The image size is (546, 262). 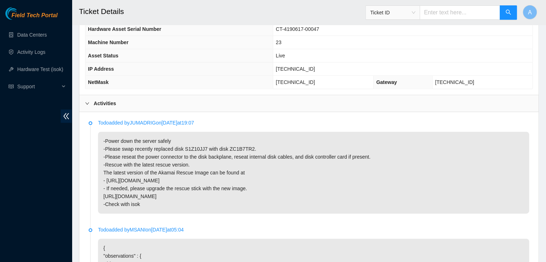 I want to click on span: IP Address, so click(x=101, y=69).